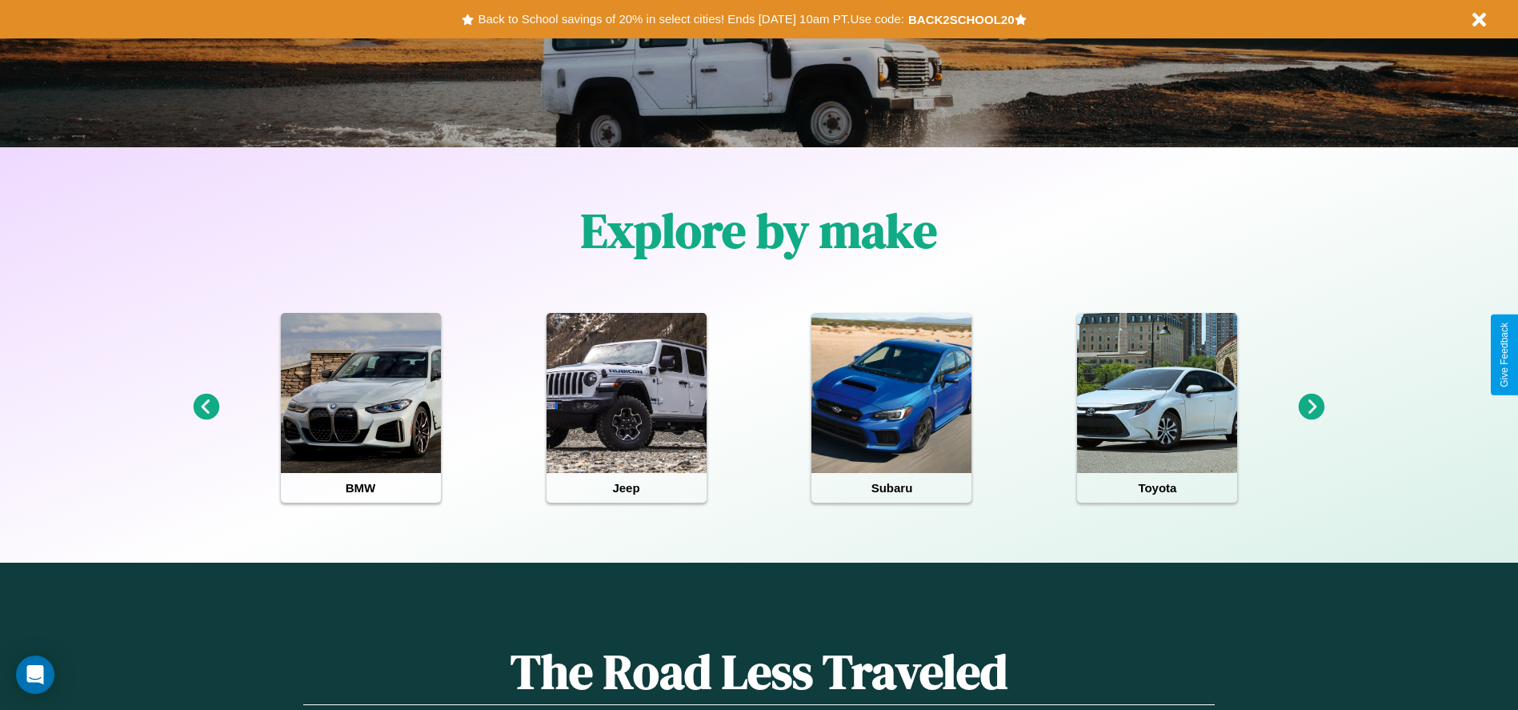 Image resolution: width=1518 pixels, height=710 pixels. I want to click on b: BACK2SCHOOL20, so click(961, 19).